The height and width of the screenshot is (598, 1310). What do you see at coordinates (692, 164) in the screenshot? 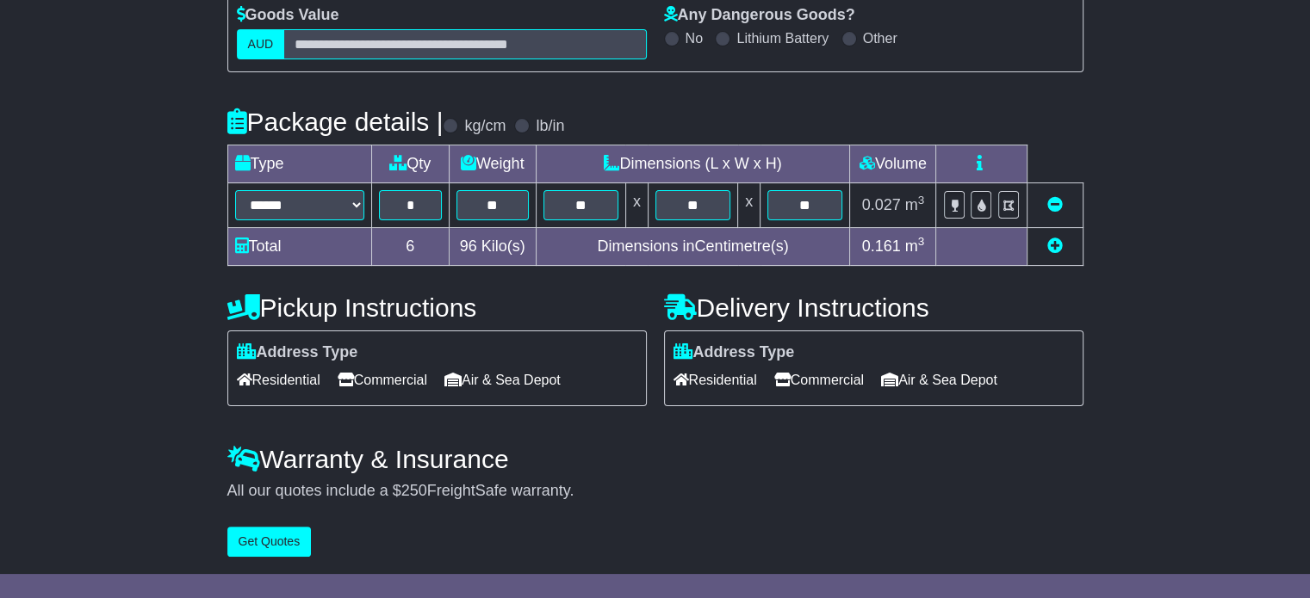
I see `td: Dimensions (L x W x H)` at bounding box center [692, 164].